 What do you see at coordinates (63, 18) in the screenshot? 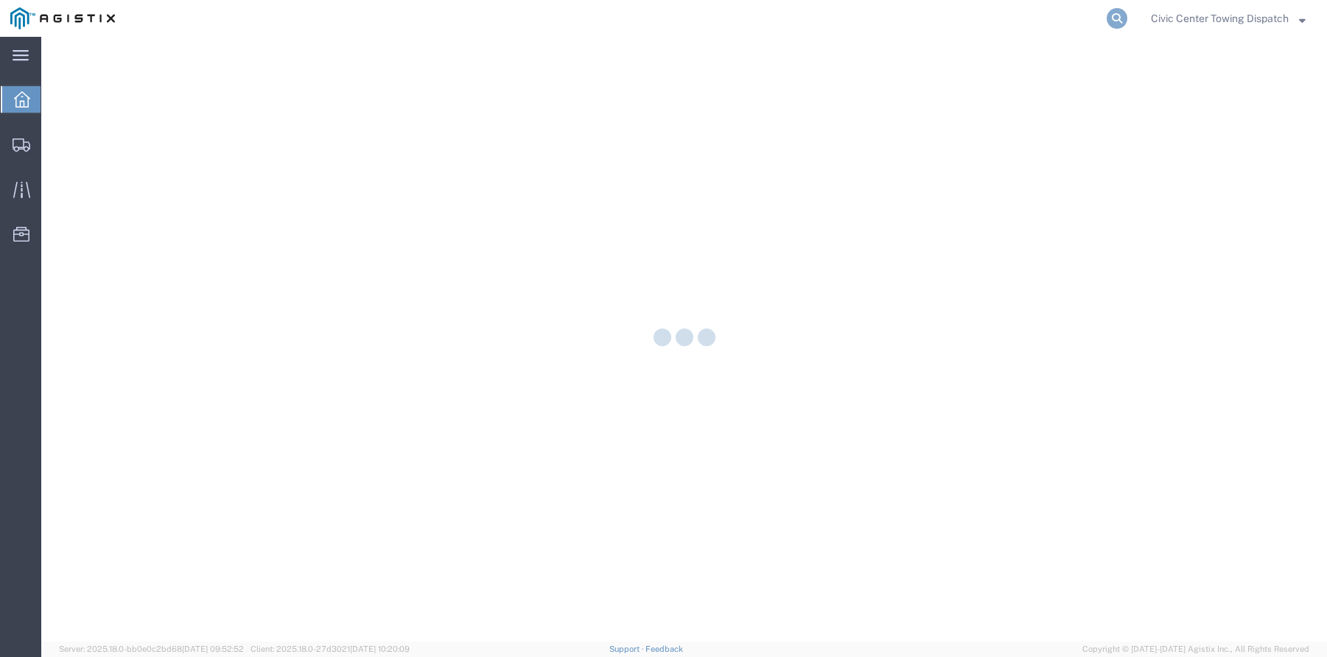
I see `img: logo` at bounding box center [63, 18].